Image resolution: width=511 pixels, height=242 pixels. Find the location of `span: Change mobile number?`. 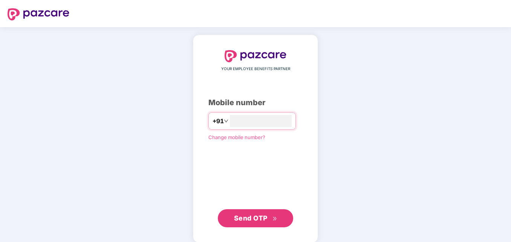

span: Change mobile number? is located at coordinates (237, 137).